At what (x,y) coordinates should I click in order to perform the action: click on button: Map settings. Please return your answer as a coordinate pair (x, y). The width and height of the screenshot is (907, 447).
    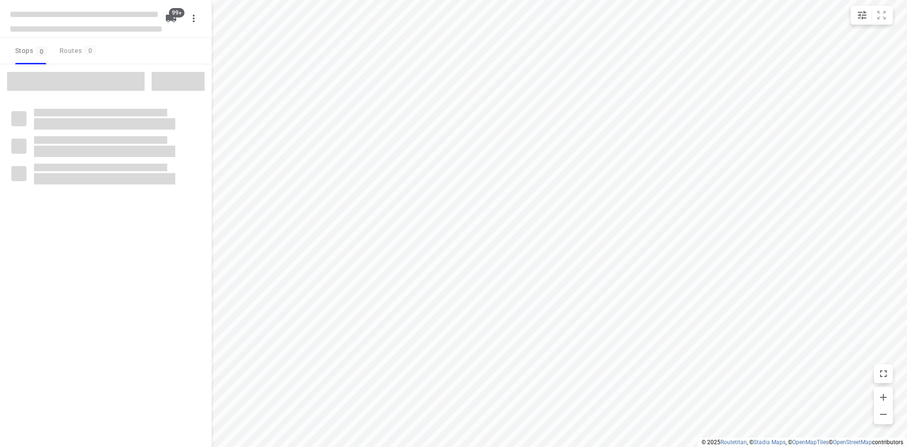
    Looking at the image, I should click on (862, 15).